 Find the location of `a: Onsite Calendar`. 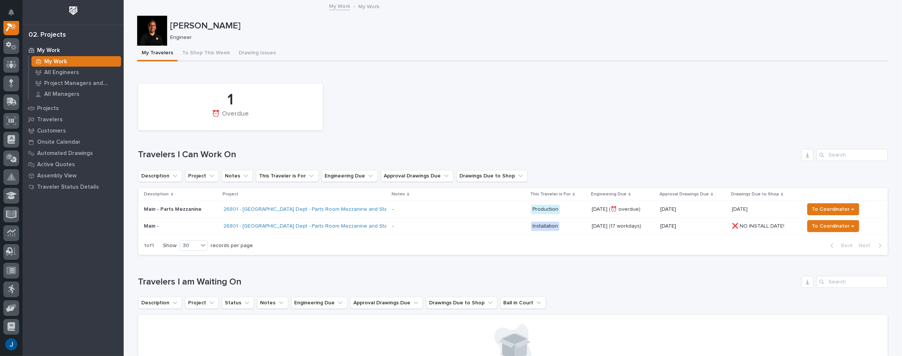

a: Onsite Calendar is located at coordinates (73, 142).